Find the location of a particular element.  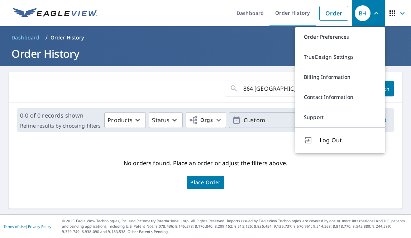

button: Log Out is located at coordinates (340, 140).